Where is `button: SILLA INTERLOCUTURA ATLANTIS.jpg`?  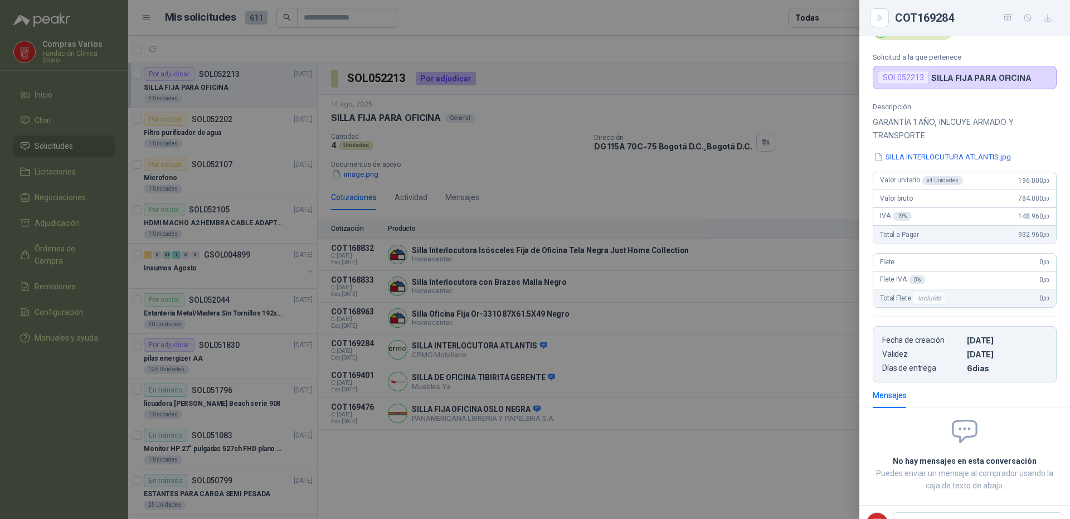
button: SILLA INTERLOCUTURA ATLANTIS.jpg is located at coordinates (942, 157).